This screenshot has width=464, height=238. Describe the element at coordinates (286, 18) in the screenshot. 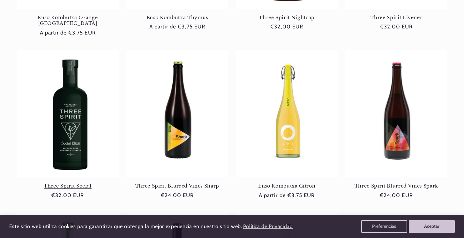

I see `a: Three Spirit Nightcap` at that location.